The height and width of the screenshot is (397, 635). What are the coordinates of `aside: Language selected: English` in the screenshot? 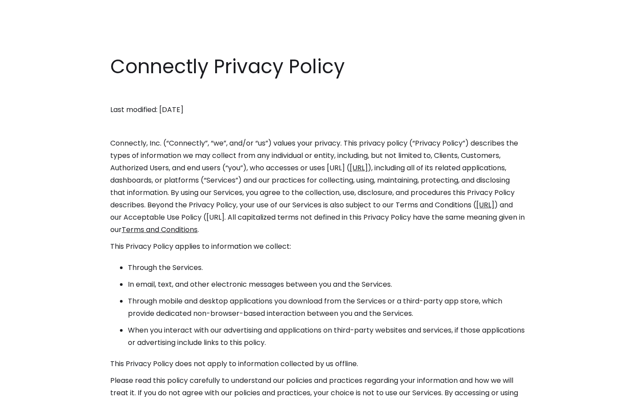 It's located at (31, 387).